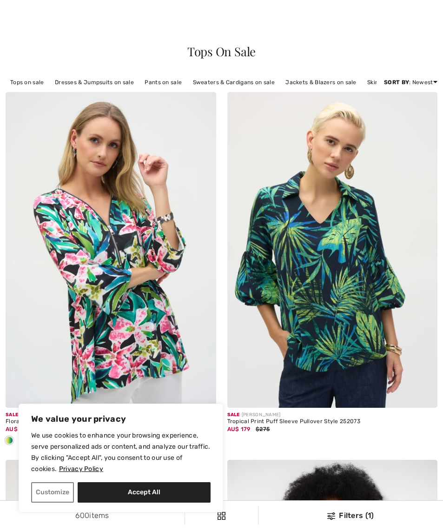 The height and width of the screenshot is (531, 443). Describe the element at coordinates (121, 419) in the screenshot. I see `p: We value your privacy` at that location.